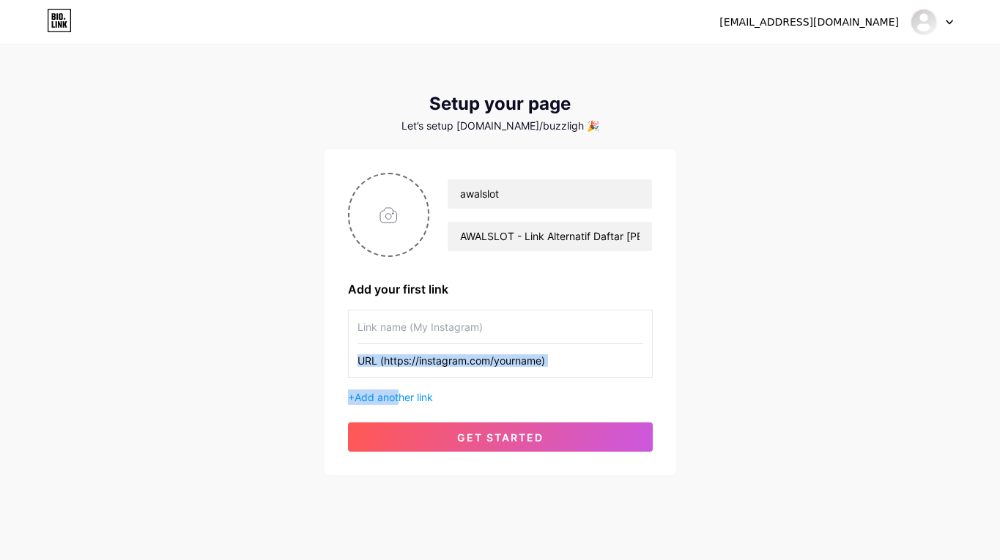 This screenshot has height=560, width=1000. What do you see at coordinates (500, 437) in the screenshot?
I see `span: get started` at bounding box center [500, 437].